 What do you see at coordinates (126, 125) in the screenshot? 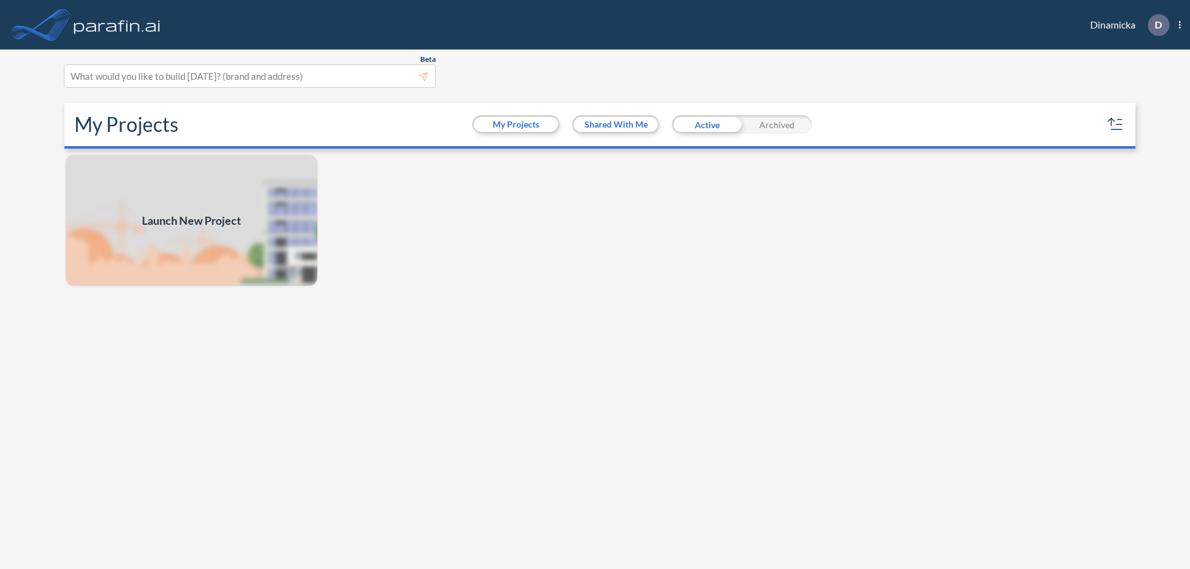
I see `h2: My Projects` at bounding box center [126, 125].